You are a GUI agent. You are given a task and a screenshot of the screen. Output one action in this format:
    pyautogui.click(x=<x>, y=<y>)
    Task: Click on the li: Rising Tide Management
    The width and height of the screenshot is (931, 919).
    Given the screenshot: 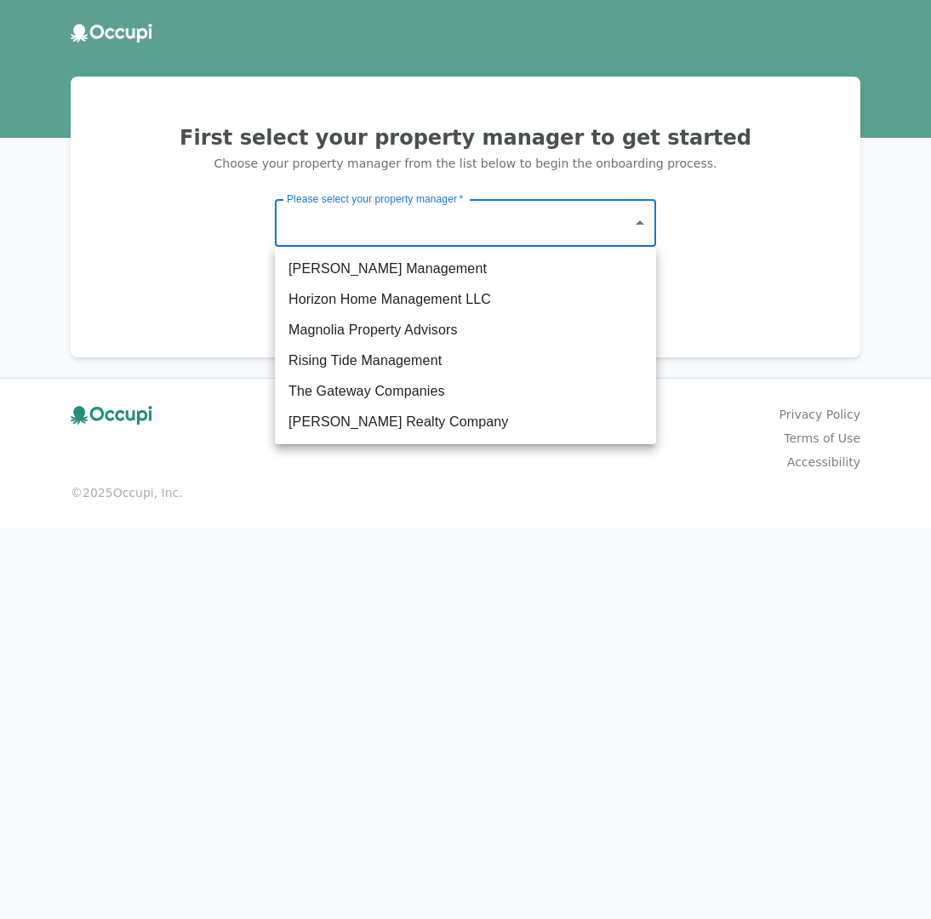 What is the action you would take?
    pyautogui.click(x=466, y=361)
    